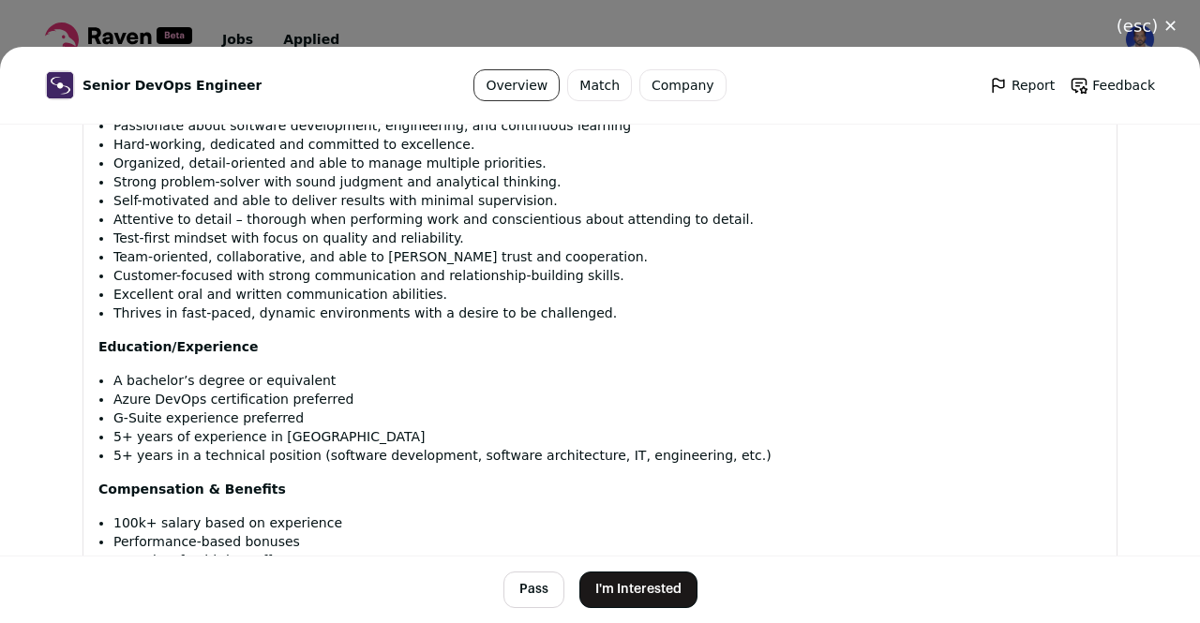 The image size is (1200, 623). What do you see at coordinates (607, 219) in the screenshot?
I see `li: Attentive to detail – thorough when performing work and conscientious about attending to detail.` at bounding box center [607, 219].